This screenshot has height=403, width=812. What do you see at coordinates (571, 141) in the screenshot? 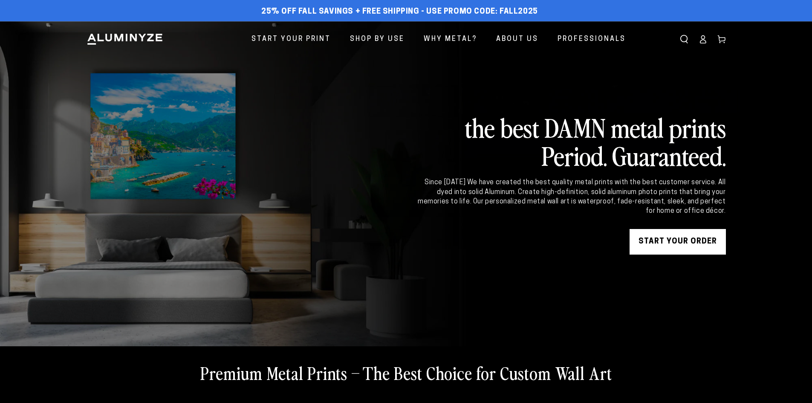
I see `h2: the best DAMN metal prints Period. Guaranteed.` at bounding box center [571, 141].